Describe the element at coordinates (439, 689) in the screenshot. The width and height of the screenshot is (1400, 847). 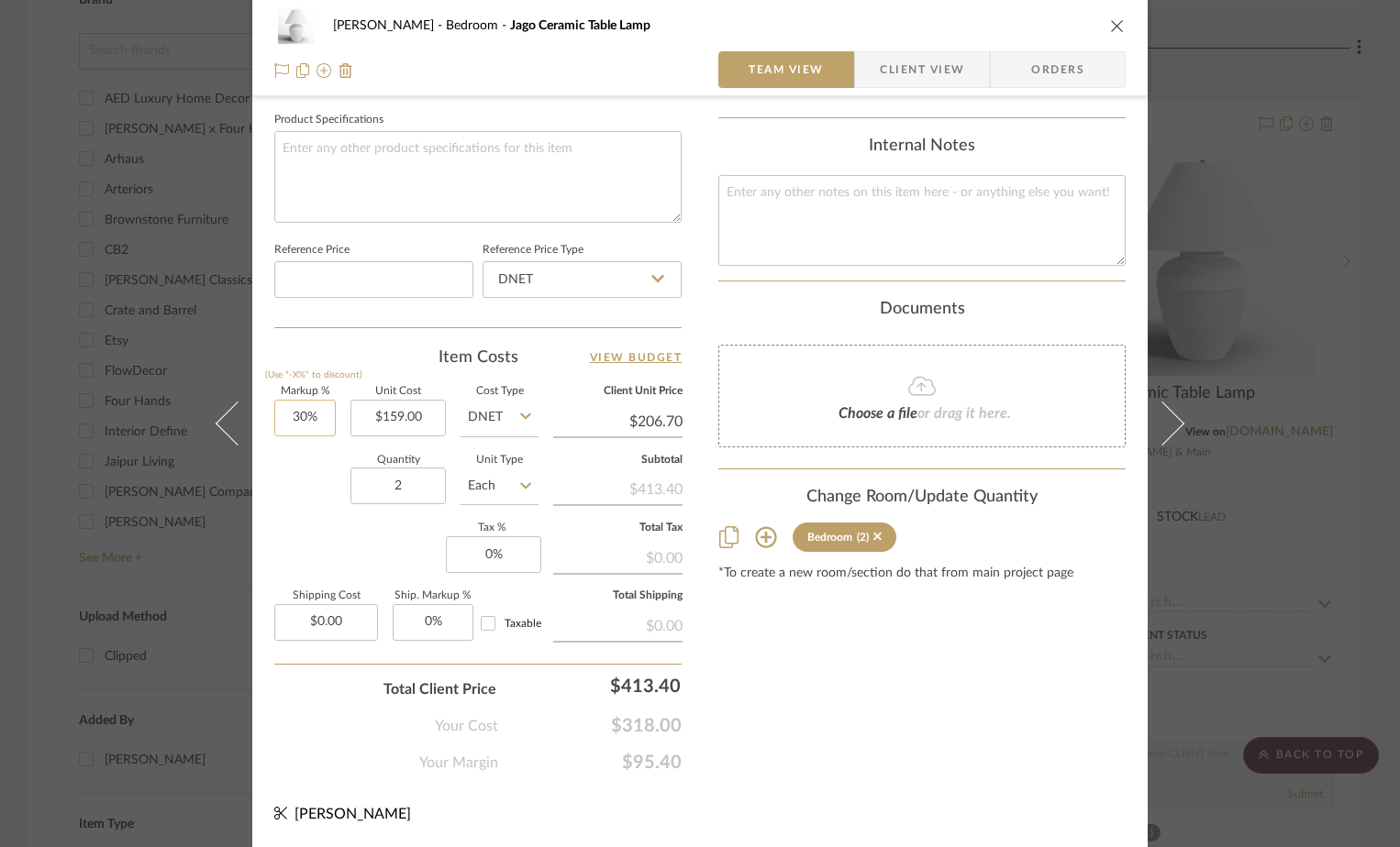
I see `span: Total Client Price` at that location.